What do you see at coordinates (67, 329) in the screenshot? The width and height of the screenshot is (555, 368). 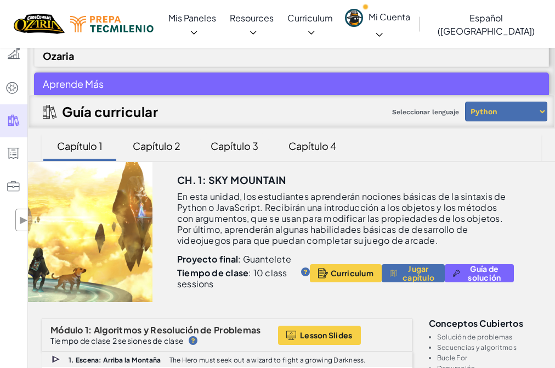 I see `span: Módulo` at bounding box center [67, 329].